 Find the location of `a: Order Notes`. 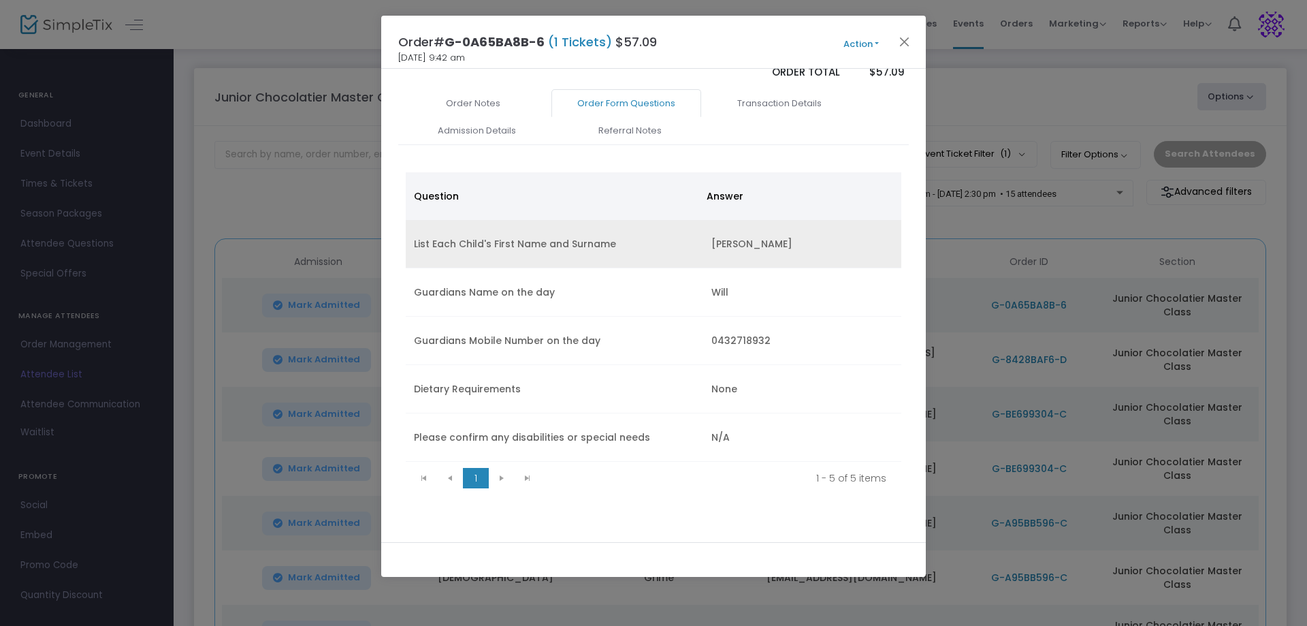

a: Order Notes is located at coordinates (473, 104).